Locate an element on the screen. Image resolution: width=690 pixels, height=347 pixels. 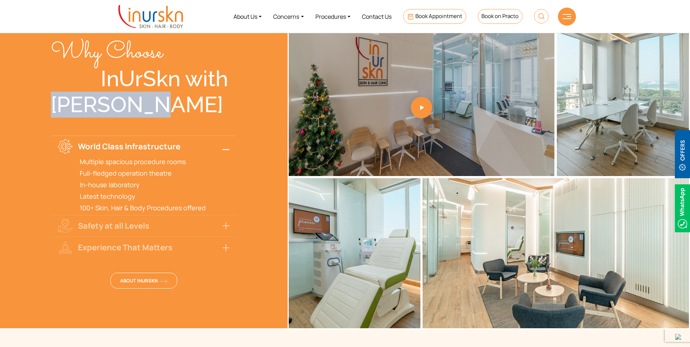
span: Book on Practo is located at coordinates (500, 16).